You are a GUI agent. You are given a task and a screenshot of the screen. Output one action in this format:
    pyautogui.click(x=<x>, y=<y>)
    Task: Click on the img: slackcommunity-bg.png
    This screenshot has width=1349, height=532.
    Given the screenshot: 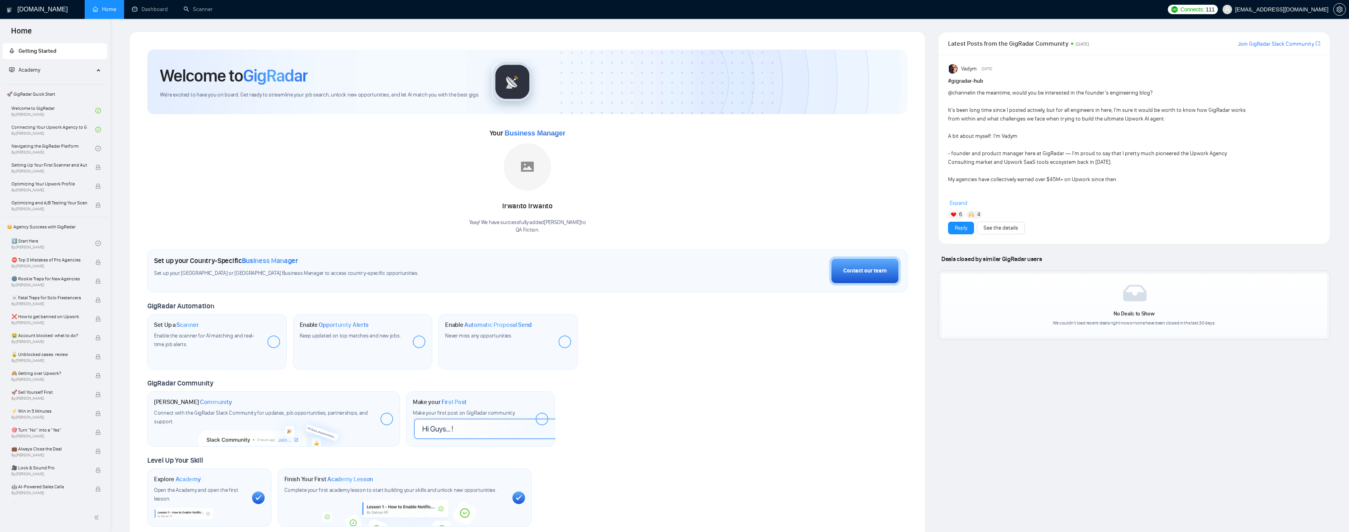 What is the action you would take?
    pyautogui.click(x=274, y=428)
    